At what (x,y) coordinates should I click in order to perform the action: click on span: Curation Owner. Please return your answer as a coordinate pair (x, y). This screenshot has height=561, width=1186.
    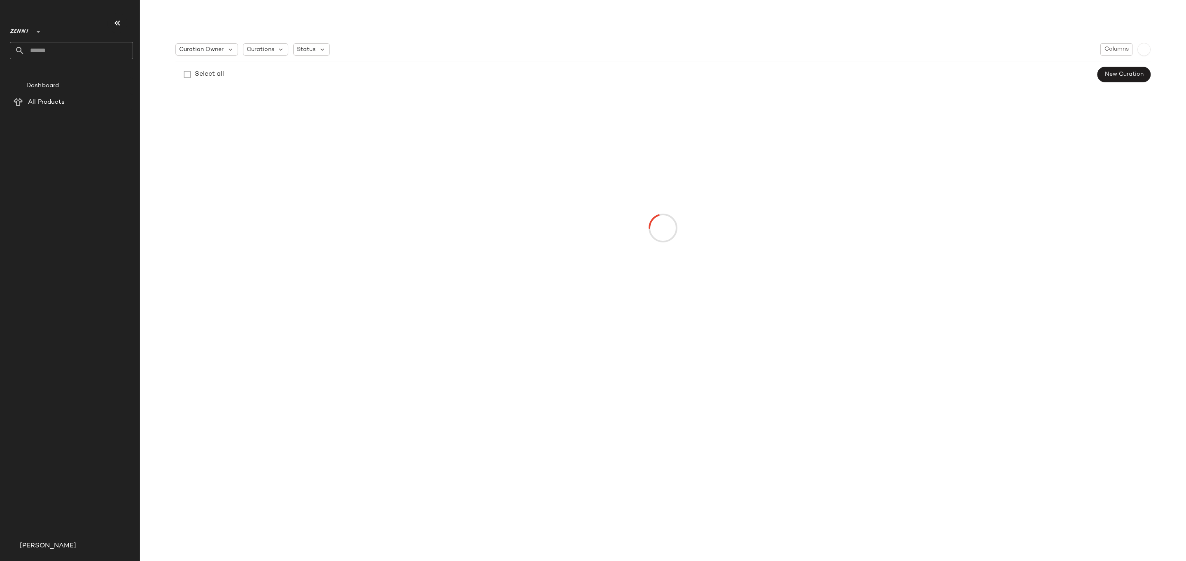
    Looking at the image, I should click on (201, 49).